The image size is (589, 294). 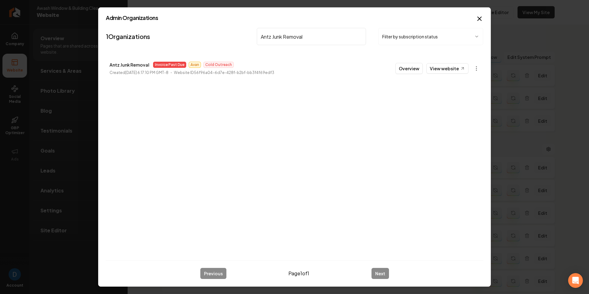 I want to click on button: Overview, so click(x=409, y=68).